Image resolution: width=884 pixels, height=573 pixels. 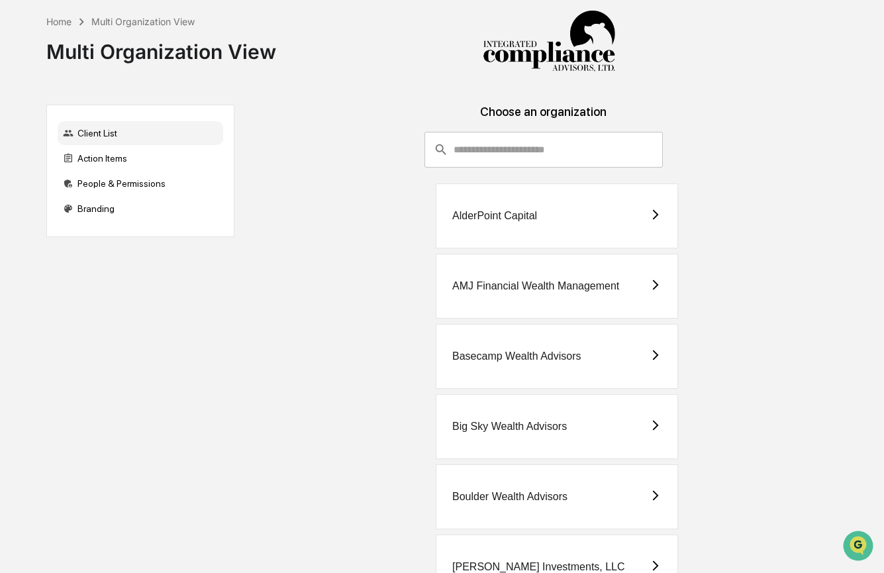 I want to click on div: We're available if you need us!, so click(x=106, y=120).